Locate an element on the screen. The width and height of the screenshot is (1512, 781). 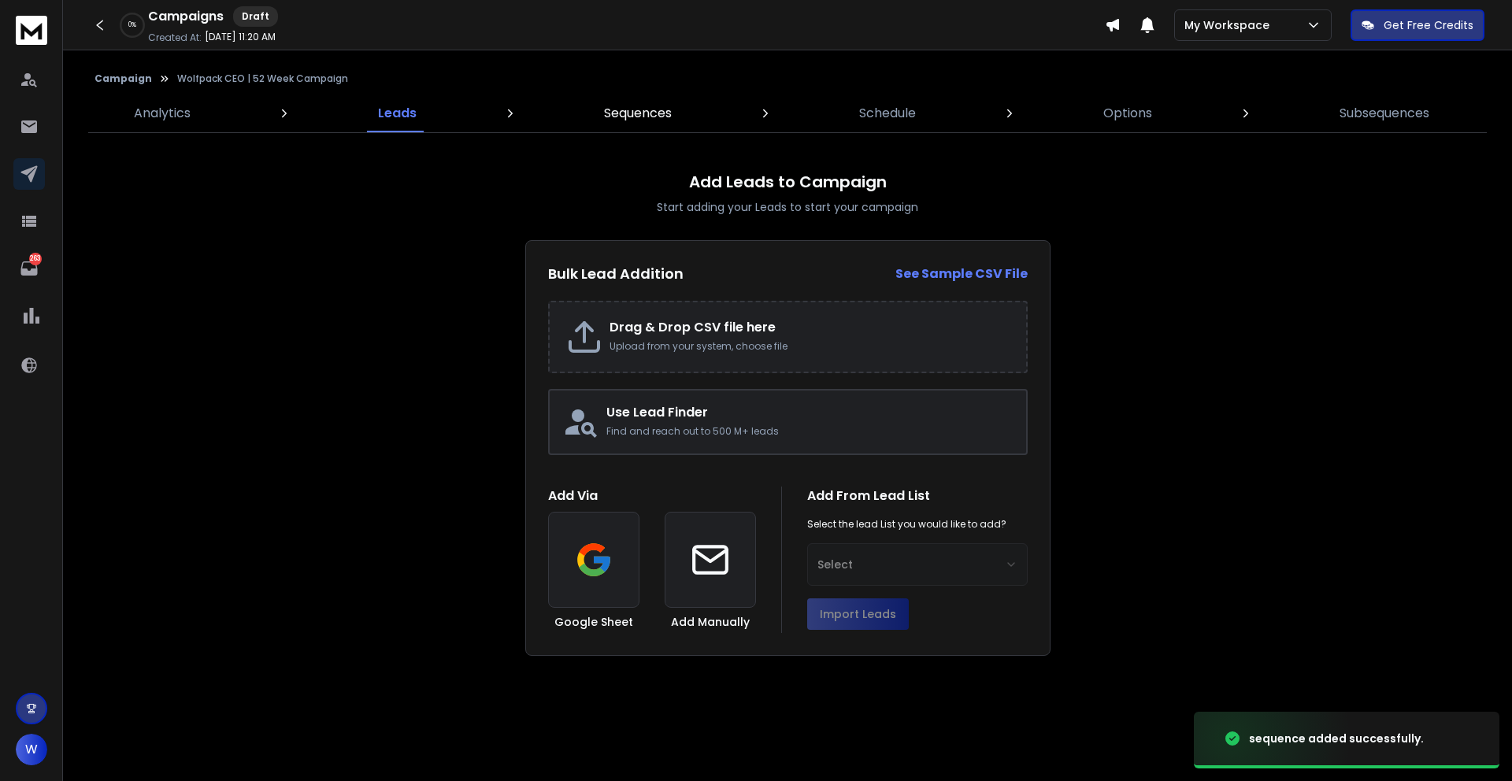
span: Select is located at coordinates (835, 565).